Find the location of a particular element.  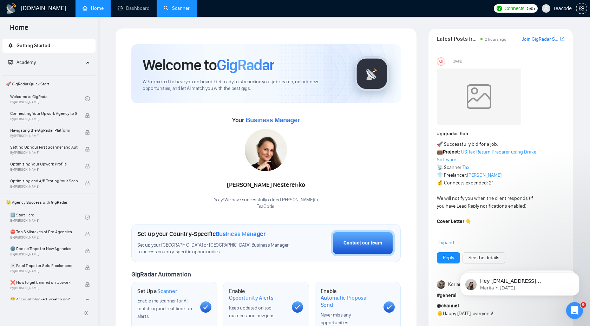

img: upwork-logo.png is located at coordinates (499, 8).